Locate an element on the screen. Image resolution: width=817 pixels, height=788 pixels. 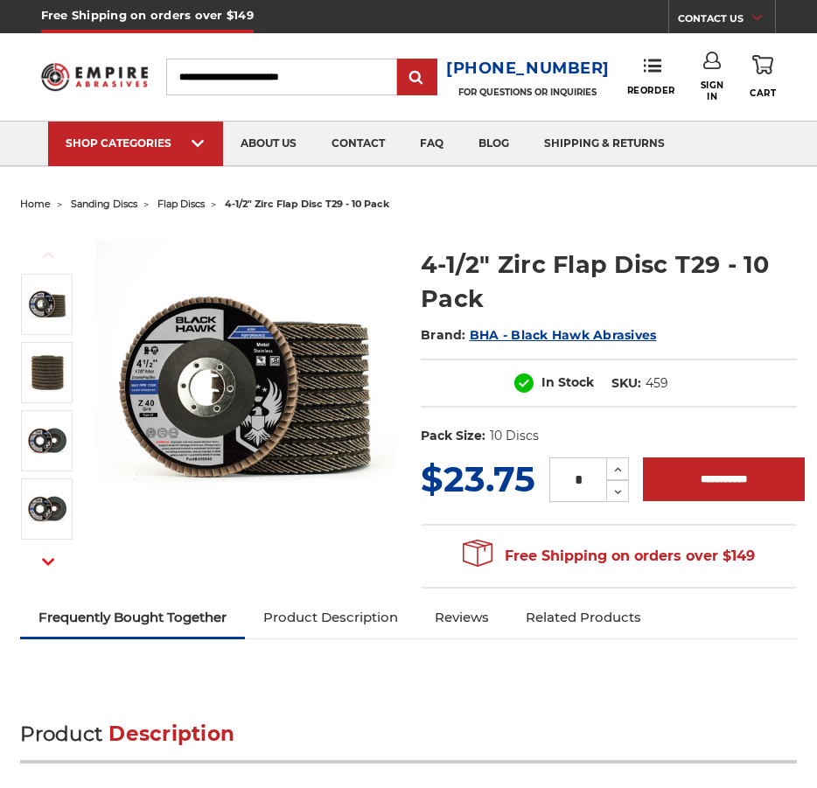
span: $23.75 is located at coordinates (478, 478).